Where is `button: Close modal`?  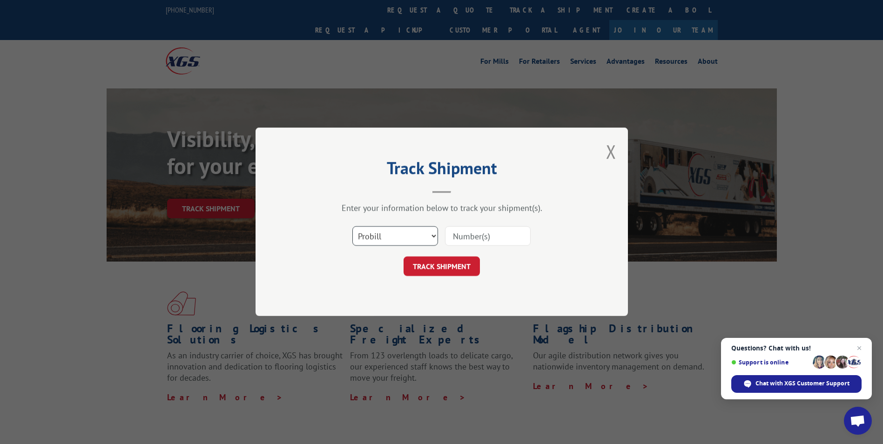 button: Close modal is located at coordinates (611, 151).